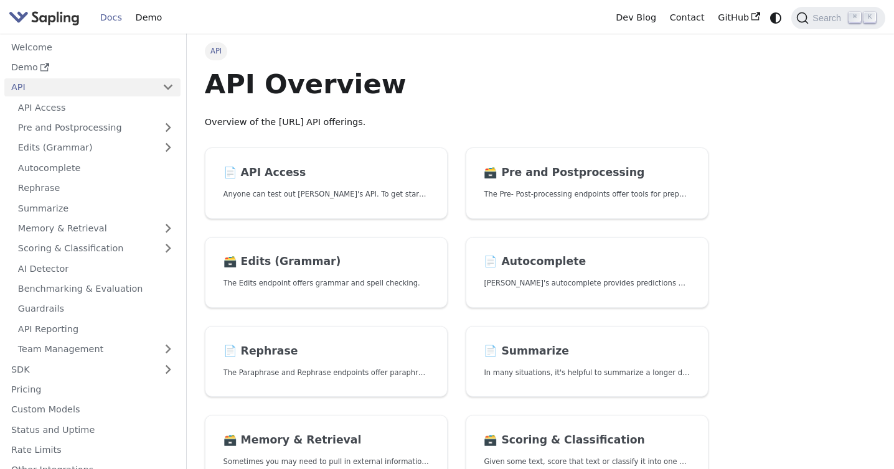  Describe the element at coordinates (326, 352) in the screenshot. I see `h2: Rephrase` at that location.